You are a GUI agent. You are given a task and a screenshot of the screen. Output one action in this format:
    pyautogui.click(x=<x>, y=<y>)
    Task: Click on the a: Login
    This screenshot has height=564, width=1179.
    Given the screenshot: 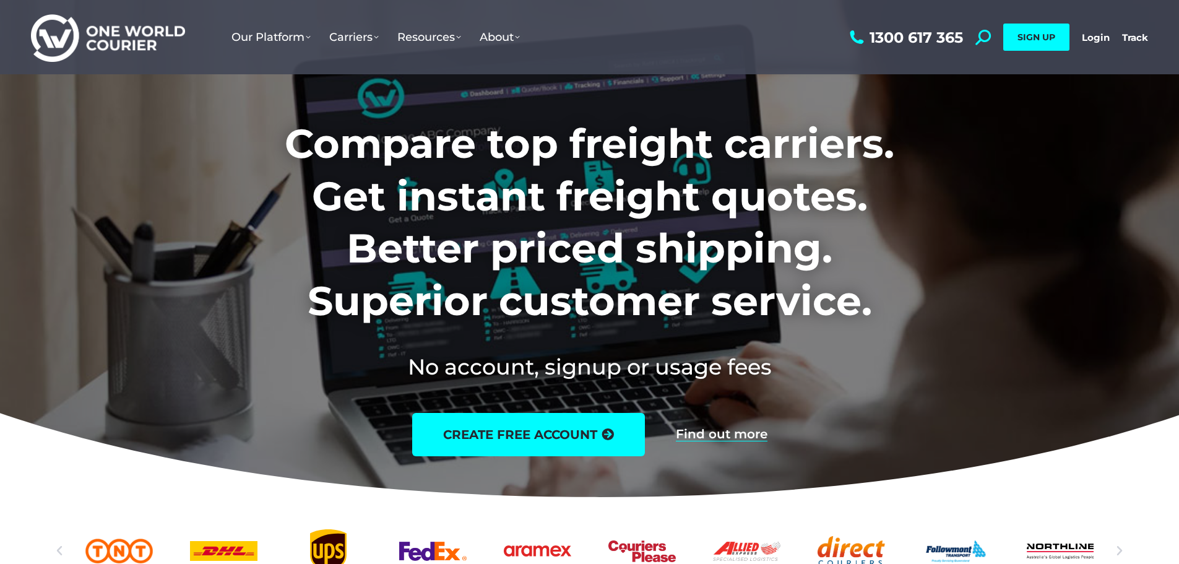 What is the action you would take?
    pyautogui.click(x=1095, y=37)
    